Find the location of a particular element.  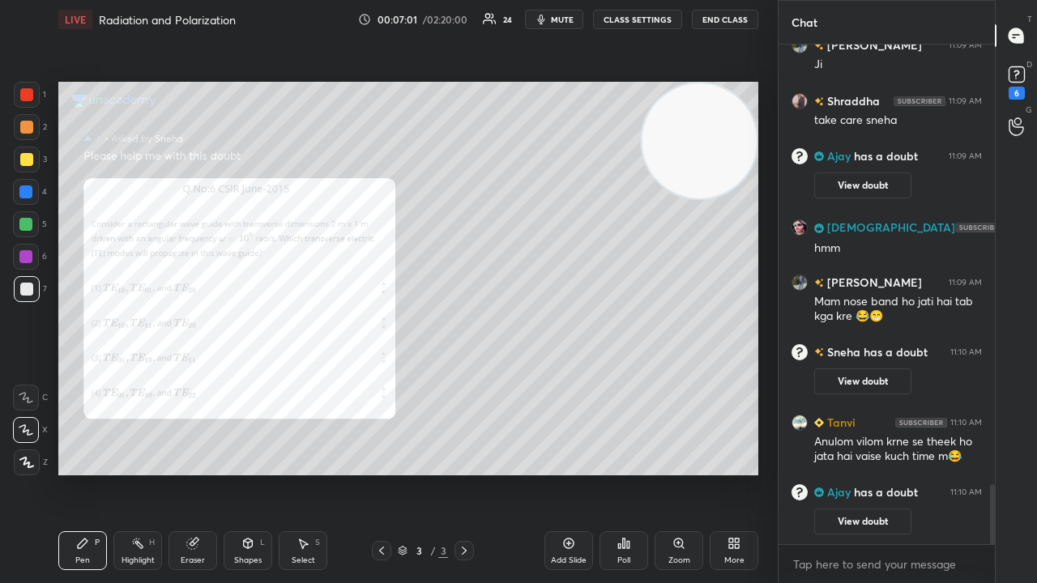

div: Z is located at coordinates (31, 462).